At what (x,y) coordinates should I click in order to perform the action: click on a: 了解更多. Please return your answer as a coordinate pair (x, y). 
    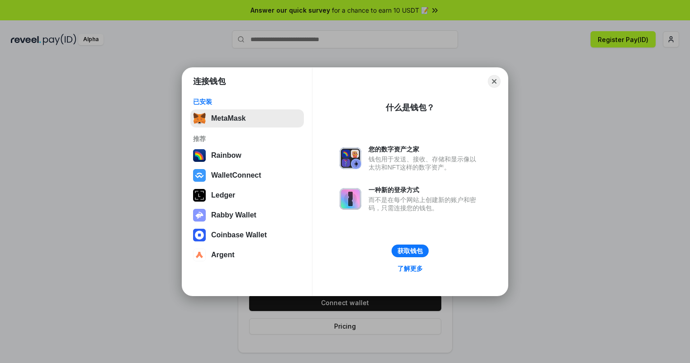
    Looking at the image, I should click on (410, 269).